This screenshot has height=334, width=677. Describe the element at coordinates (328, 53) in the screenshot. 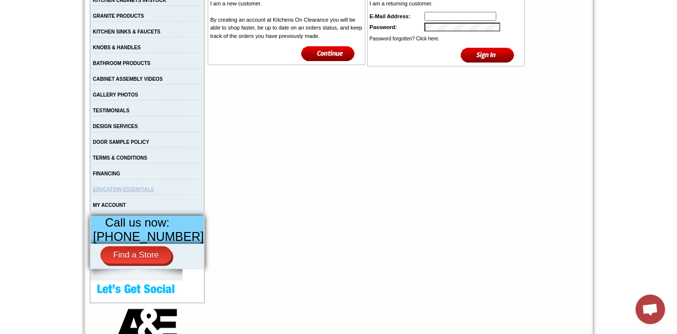

I see `img: Continue` at that location.